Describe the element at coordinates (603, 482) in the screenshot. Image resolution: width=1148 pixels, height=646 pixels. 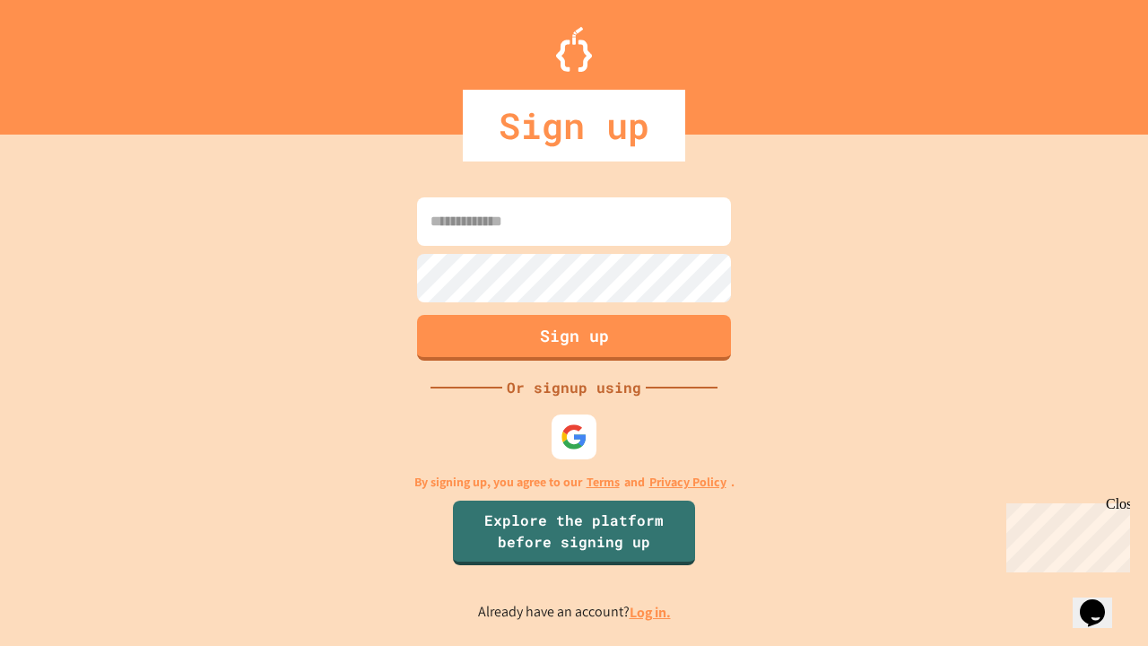
I see `a: Terms` at that location.